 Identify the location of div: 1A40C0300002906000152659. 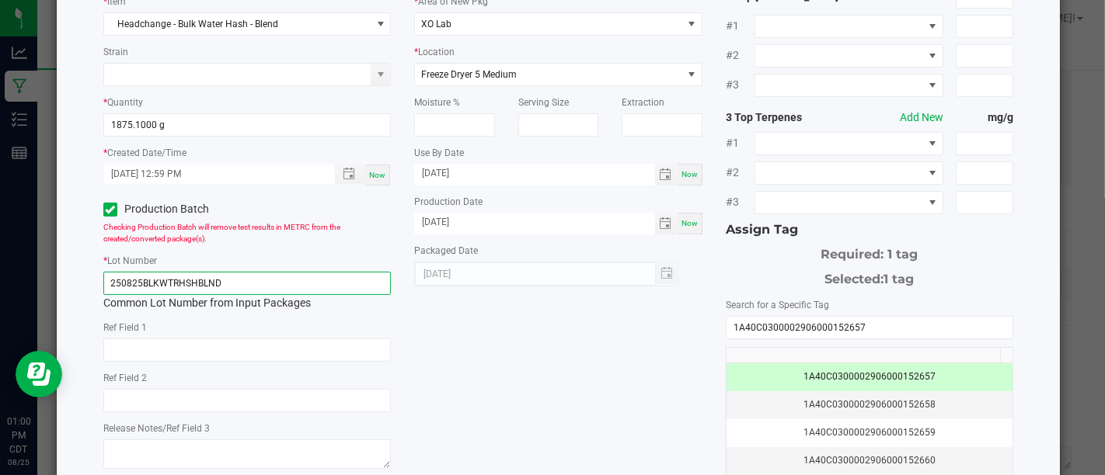
(869, 433).